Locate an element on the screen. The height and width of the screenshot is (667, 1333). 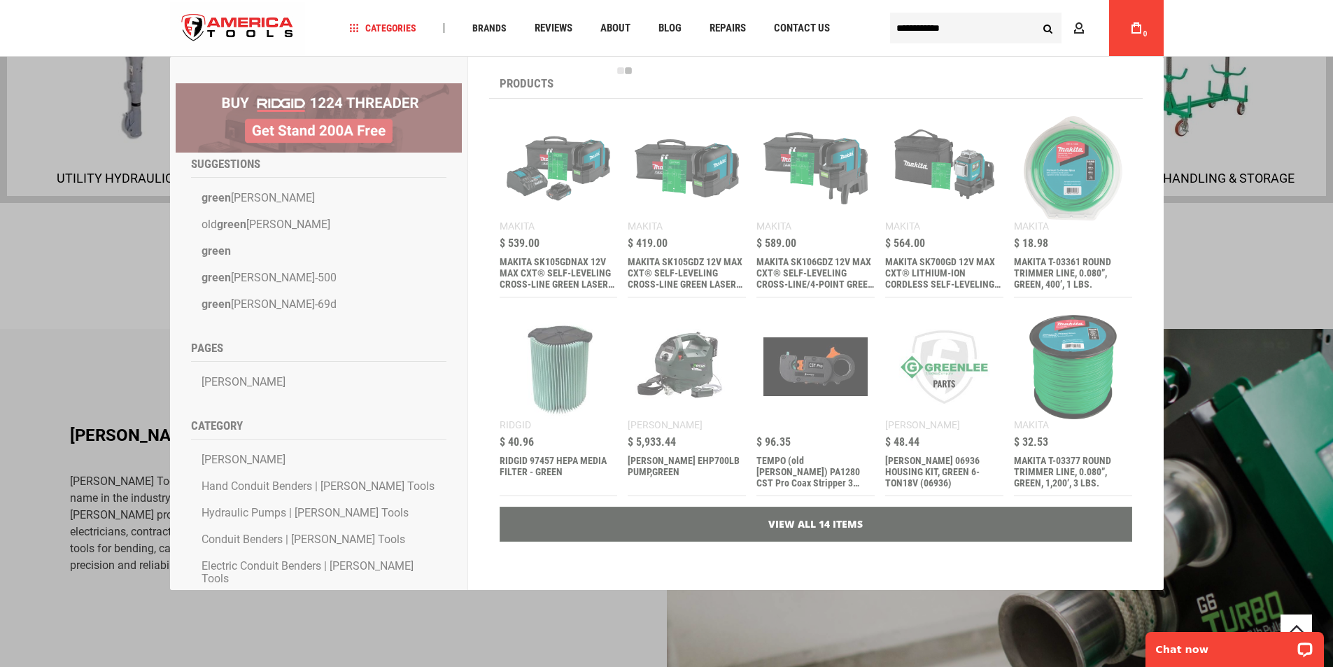
span: Categories is located at coordinates (383, 28).